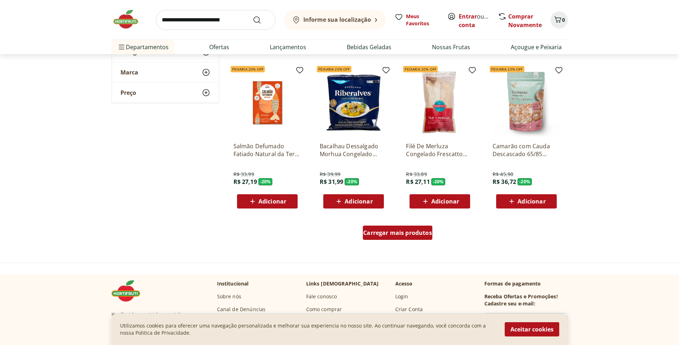  Describe the element at coordinates (143, 47) in the screenshot. I see `span: Departamentos` at that location.